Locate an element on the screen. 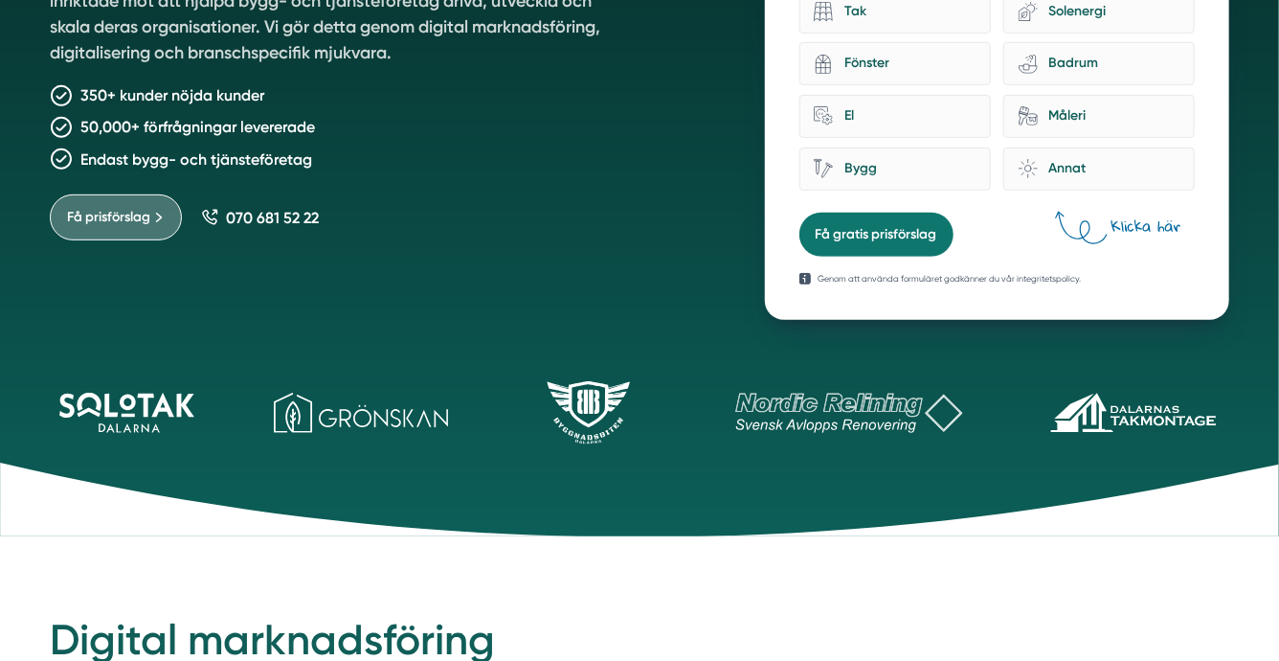  p: 350+ kunder nöjda kunder is located at coordinates (172, 95).